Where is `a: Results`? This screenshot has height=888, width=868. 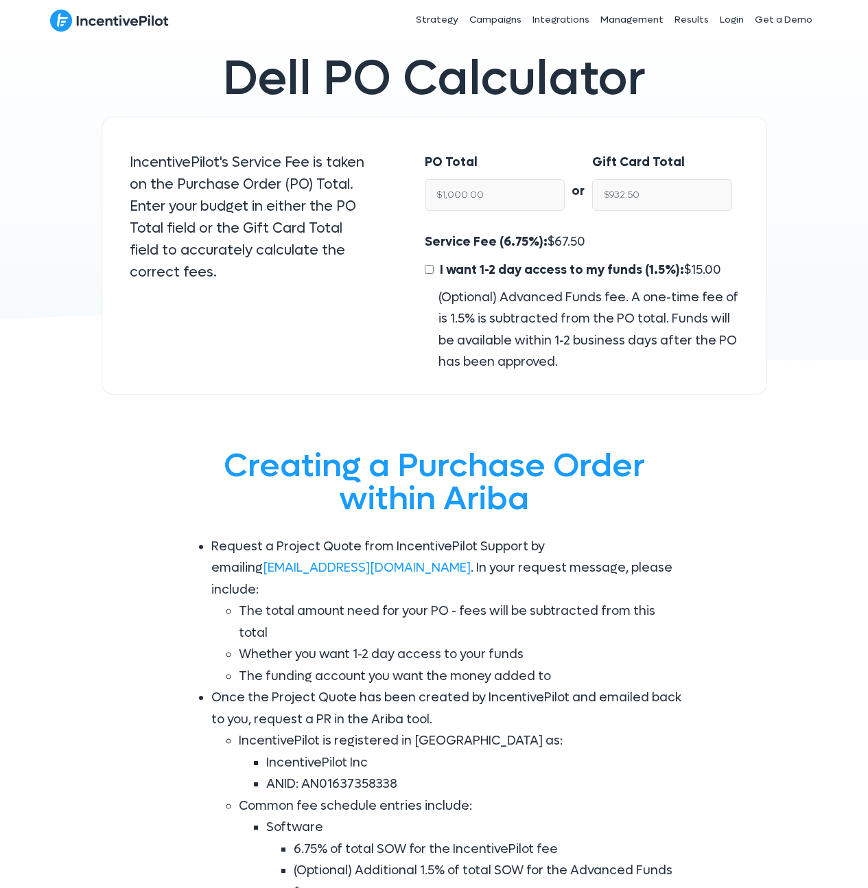
a: Results is located at coordinates (692, 20).